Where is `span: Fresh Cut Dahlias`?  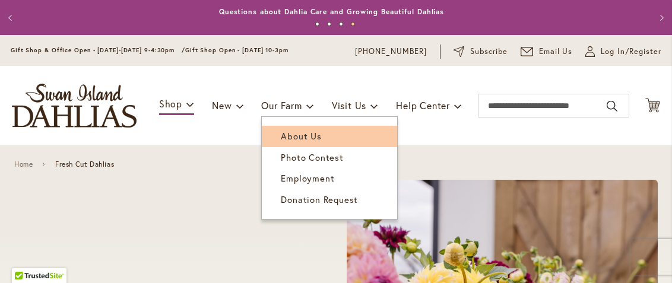
span: Fresh Cut Dahlias is located at coordinates (84, 165).